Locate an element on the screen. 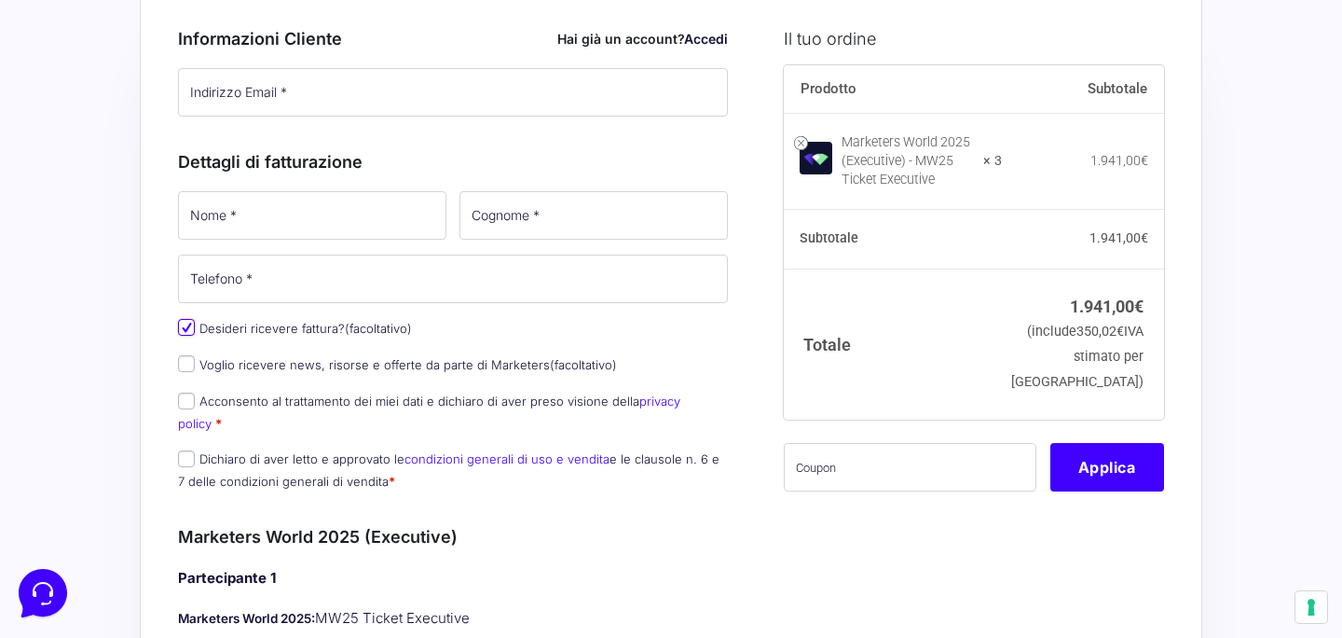 The width and height of the screenshot is (1342, 638). h3: Informazioni Cliente is located at coordinates (453, 38).